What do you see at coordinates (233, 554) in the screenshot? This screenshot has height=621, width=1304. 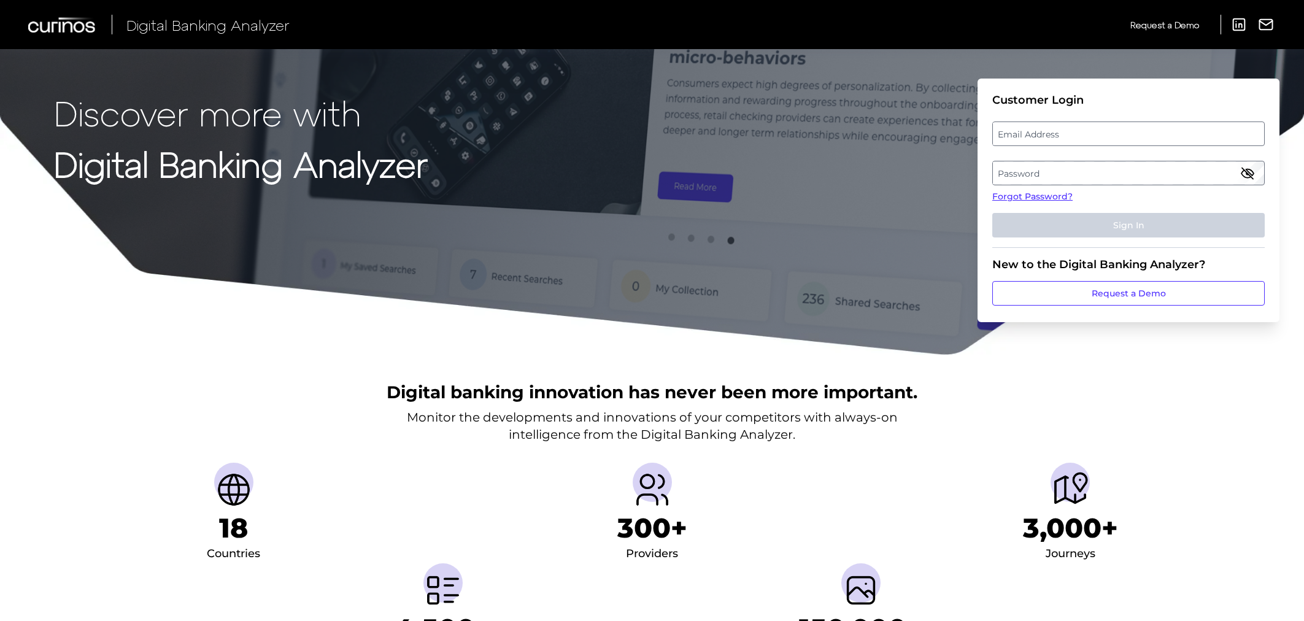 I see `div: Countries` at bounding box center [233, 554].